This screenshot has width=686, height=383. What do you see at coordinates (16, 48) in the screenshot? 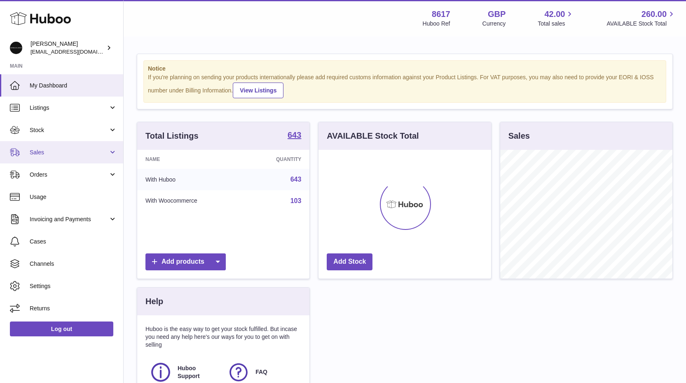
I see `img: hello@alfredco.com` at bounding box center [16, 48].